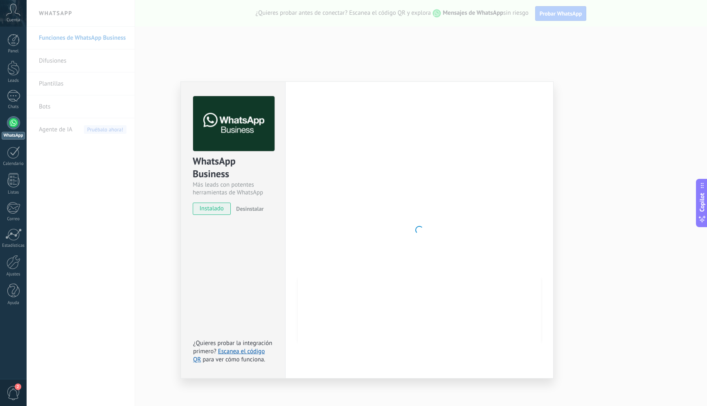  I want to click on span: instalado, so click(211, 209).